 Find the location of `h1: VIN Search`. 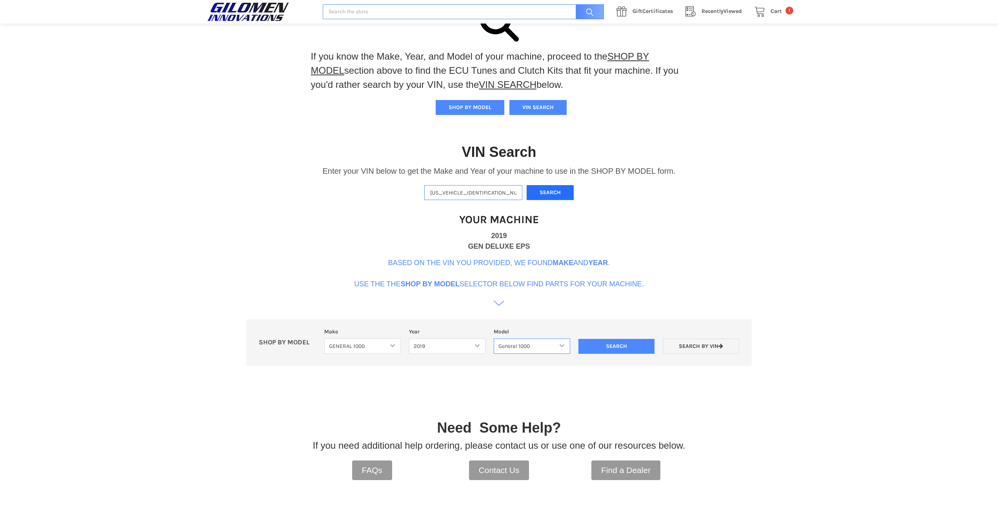

h1: VIN Search is located at coordinates (499, 152).